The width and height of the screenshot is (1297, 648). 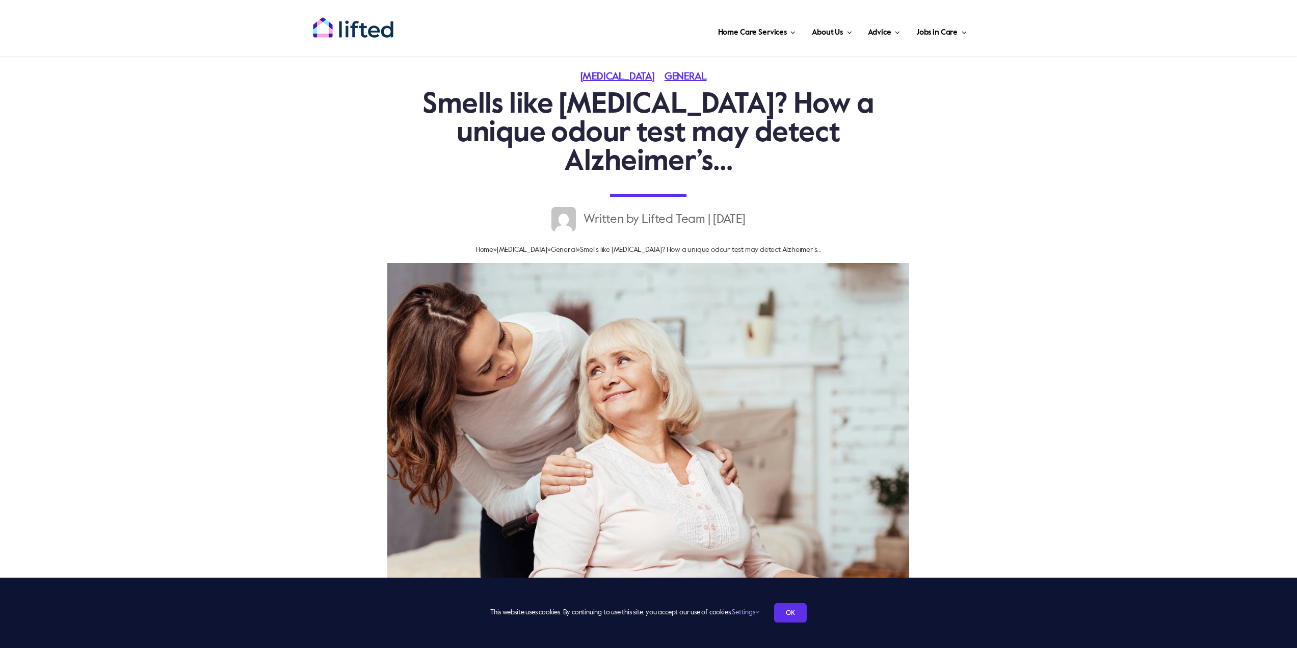 What do you see at coordinates (353, 22) in the screenshot?
I see `a: lifted-logo` at bounding box center [353, 22].